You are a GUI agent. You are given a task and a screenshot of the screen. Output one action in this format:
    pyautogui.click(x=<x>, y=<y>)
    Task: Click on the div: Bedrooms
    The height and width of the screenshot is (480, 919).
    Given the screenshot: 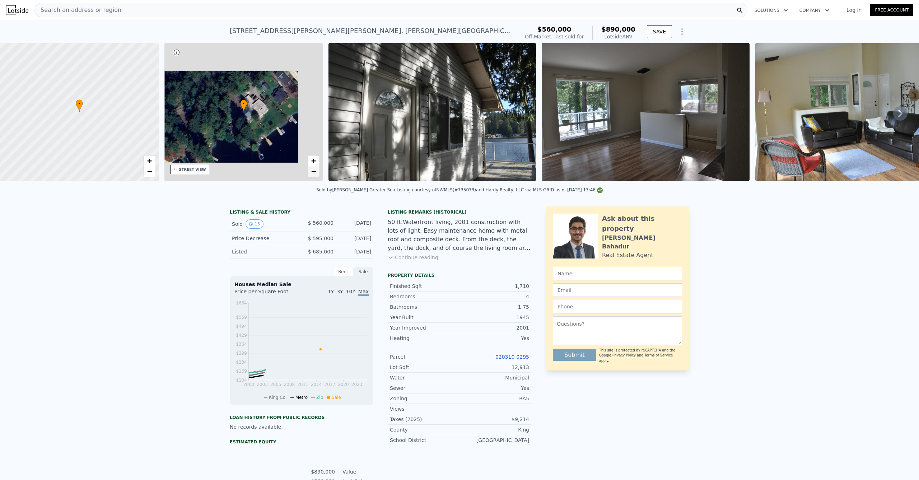 What is the action you would take?
    pyautogui.click(x=425, y=297)
    